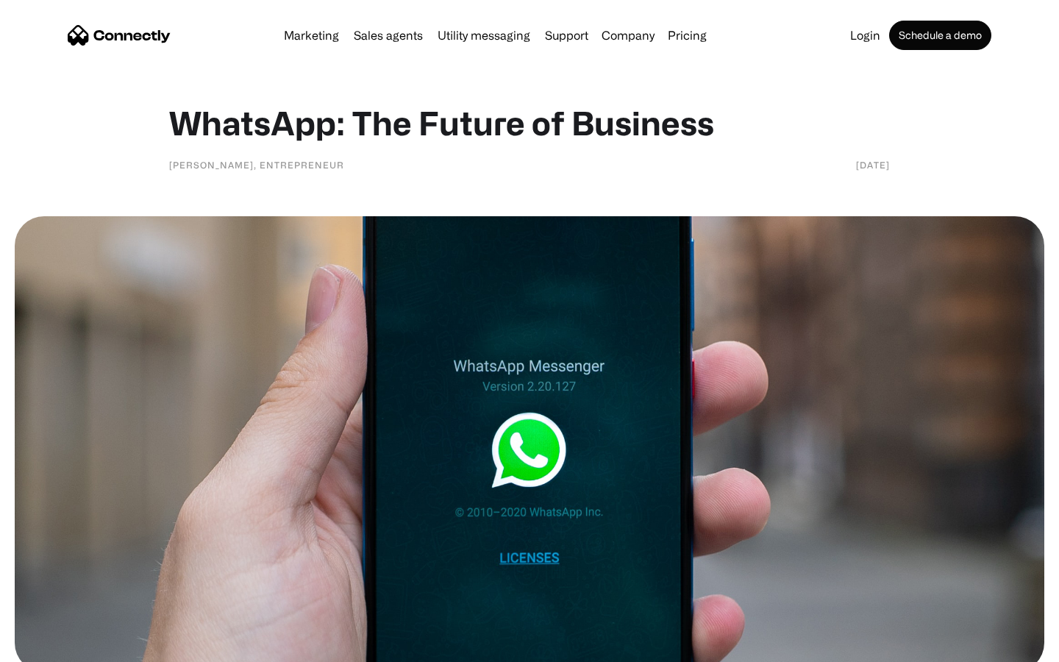 The width and height of the screenshot is (1059, 662). What do you see at coordinates (628, 35) in the screenshot?
I see `div: Company` at bounding box center [628, 35].